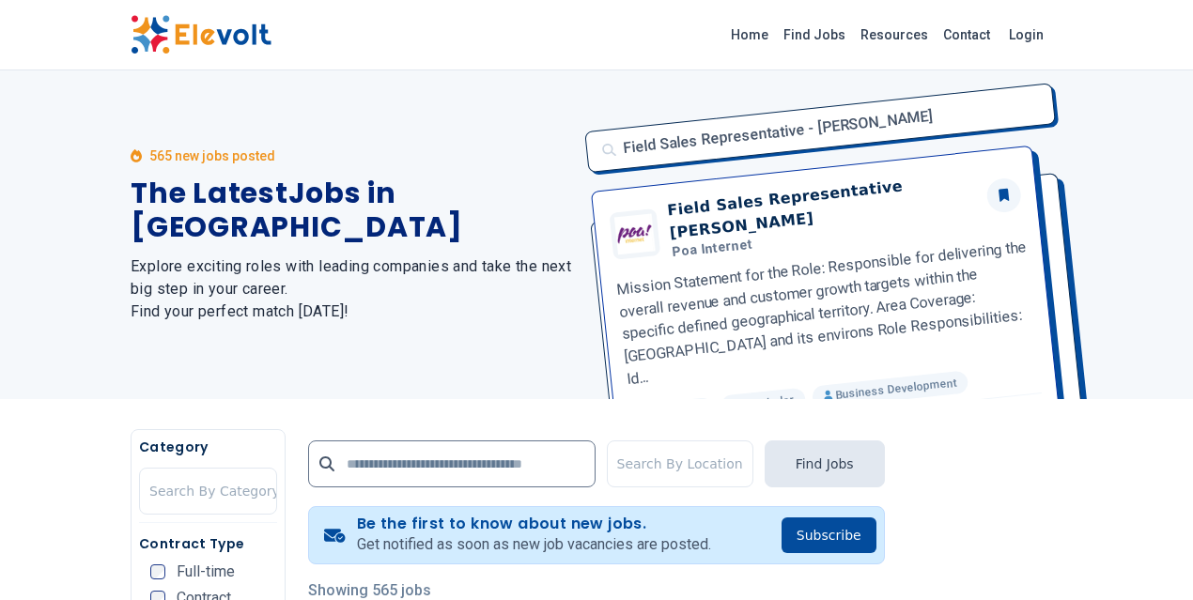  What do you see at coordinates (533, 545) in the screenshot?
I see `p: Get notified as soon as new job vacancies are posted.` at bounding box center [533, 545].